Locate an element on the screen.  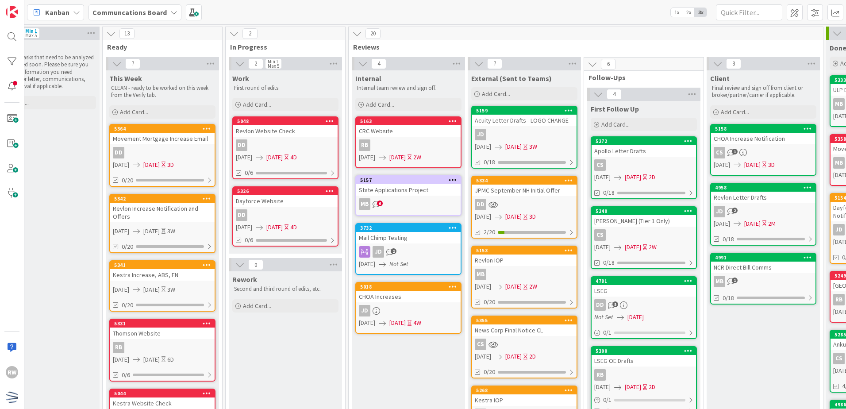
span: 0 / 1 is located at coordinates (607, 400).